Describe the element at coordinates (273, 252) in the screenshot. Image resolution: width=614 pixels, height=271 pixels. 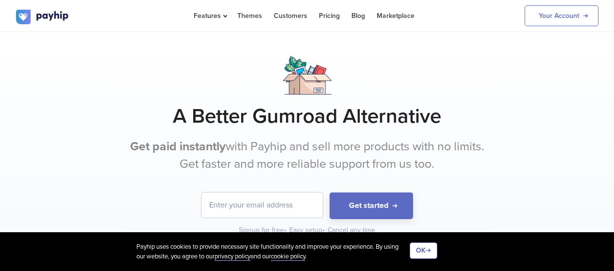
I see `div: Payhip uses cookies to provide necessary site functionality and improve your experience. By using...` at that location.